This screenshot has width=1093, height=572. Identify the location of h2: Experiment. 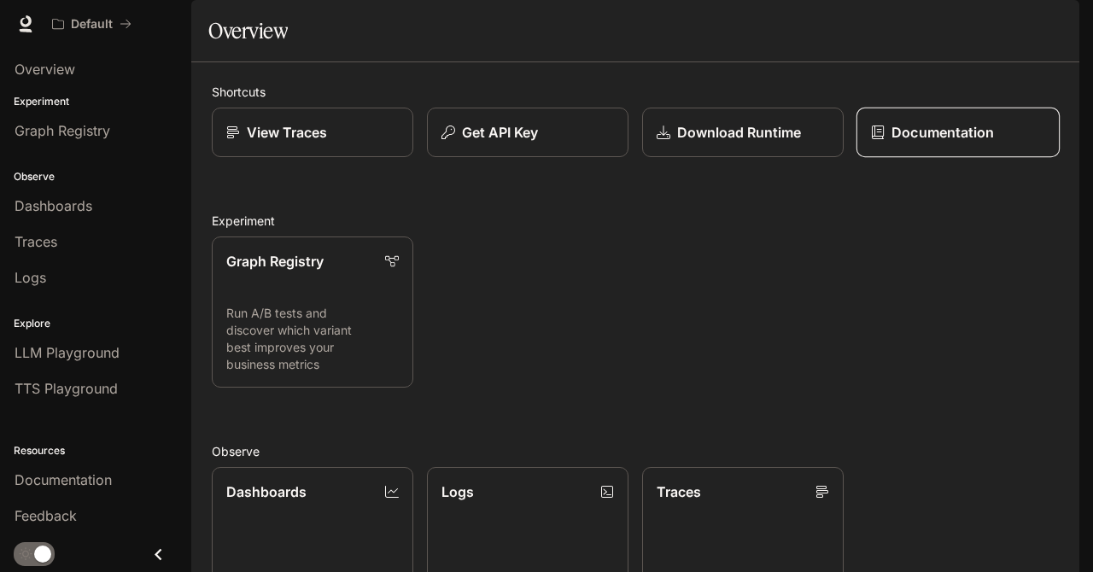
(635, 220).